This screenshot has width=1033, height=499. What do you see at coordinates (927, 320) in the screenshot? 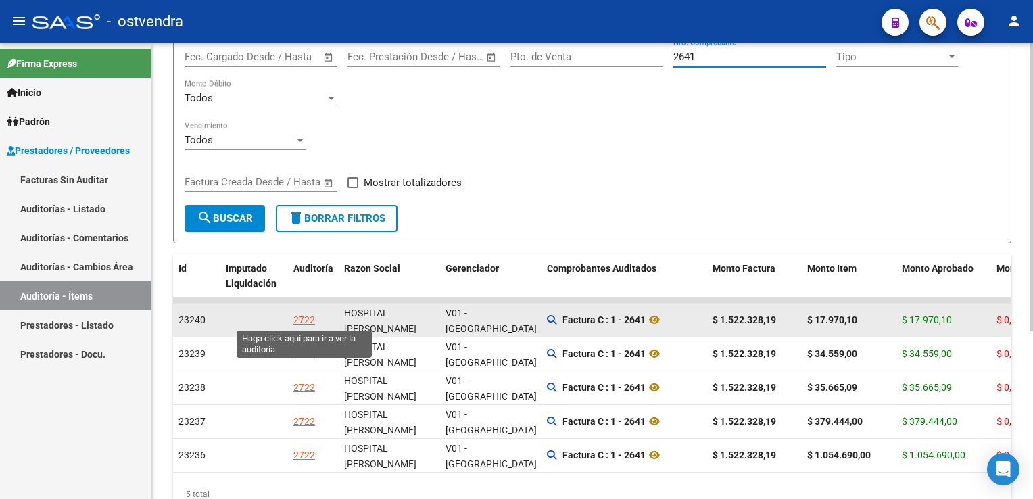
I see `span: $ 17.970,10` at bounding box center [927, 320].